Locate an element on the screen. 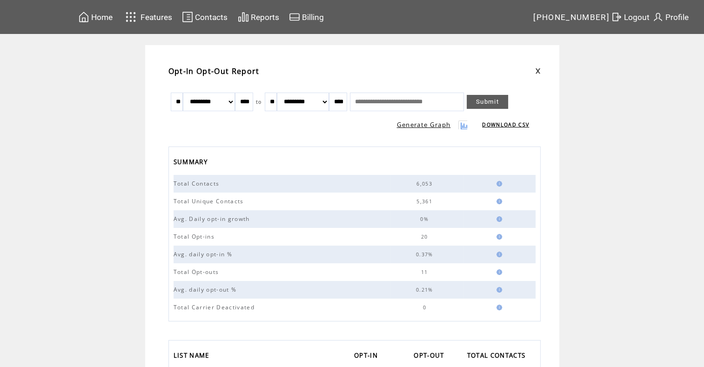  span: 11 is located at coordinates (425, 272).